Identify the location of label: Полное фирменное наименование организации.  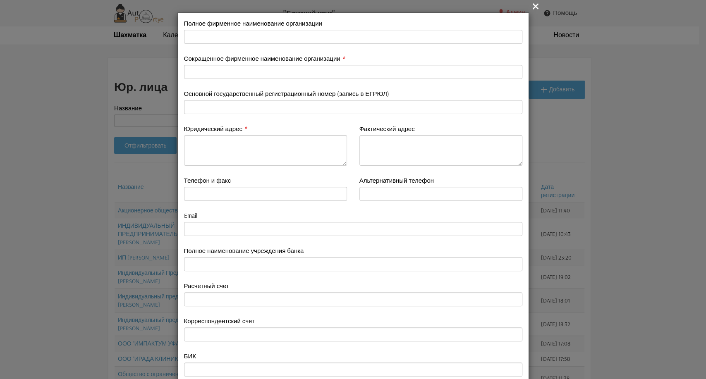
(253, 23).